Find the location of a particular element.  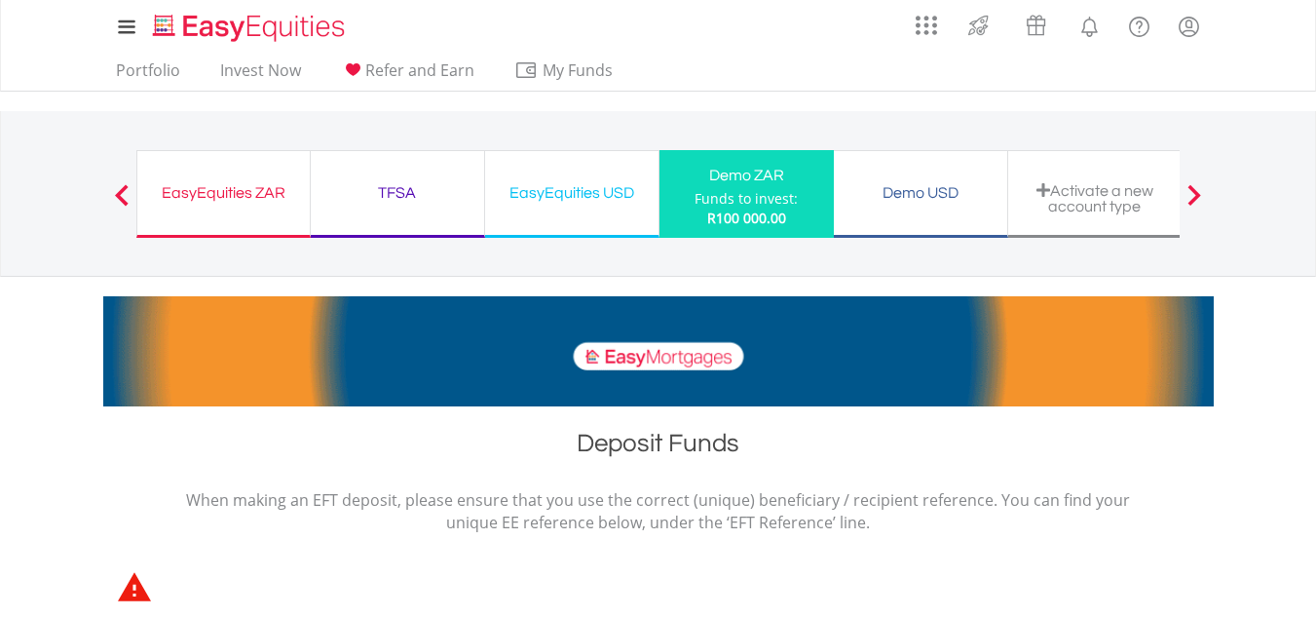

div: Demo ZAR is located at coordinates (746, 175).